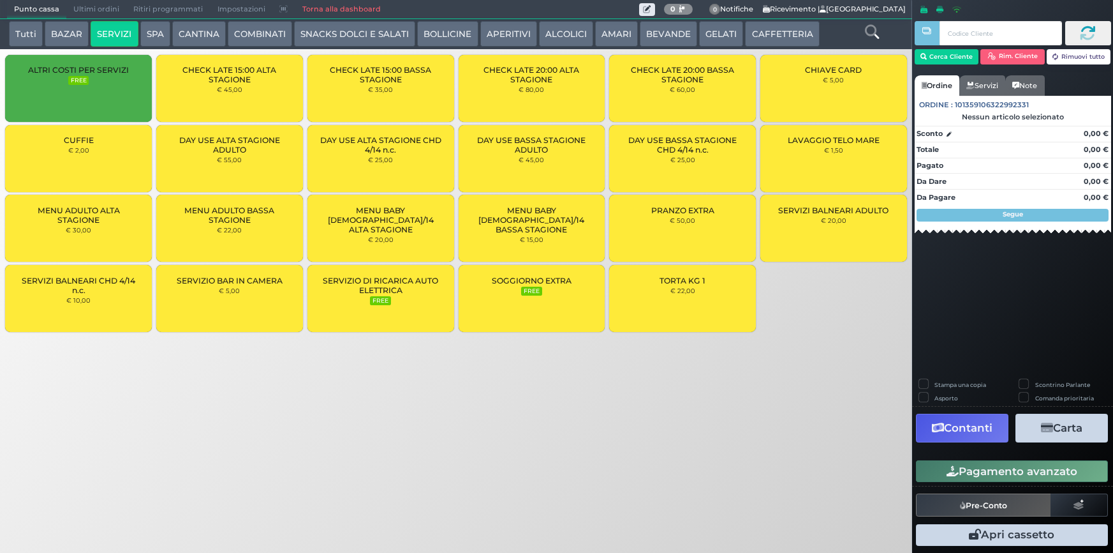 This screenshot has height=553, width=1113. Describe the element at coordinates (1063, 384) in the screenshot. I see `label: Scontrino Parlante` at that location.